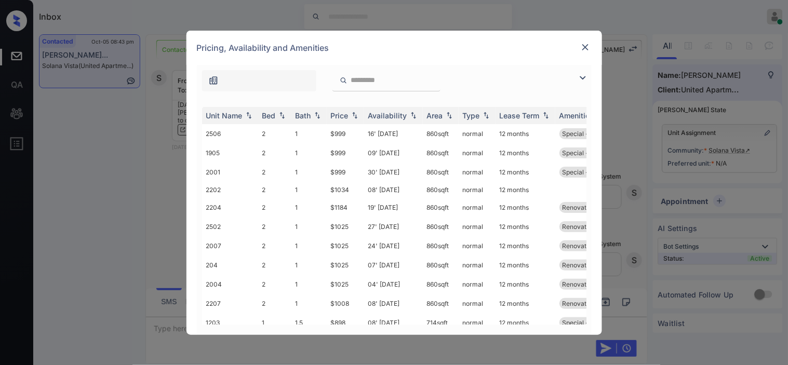 The height and width of the screenshot is (365, 788). Describe the element at coordinates (435, 115) in the screenshot. I see `div: Area` at that location.